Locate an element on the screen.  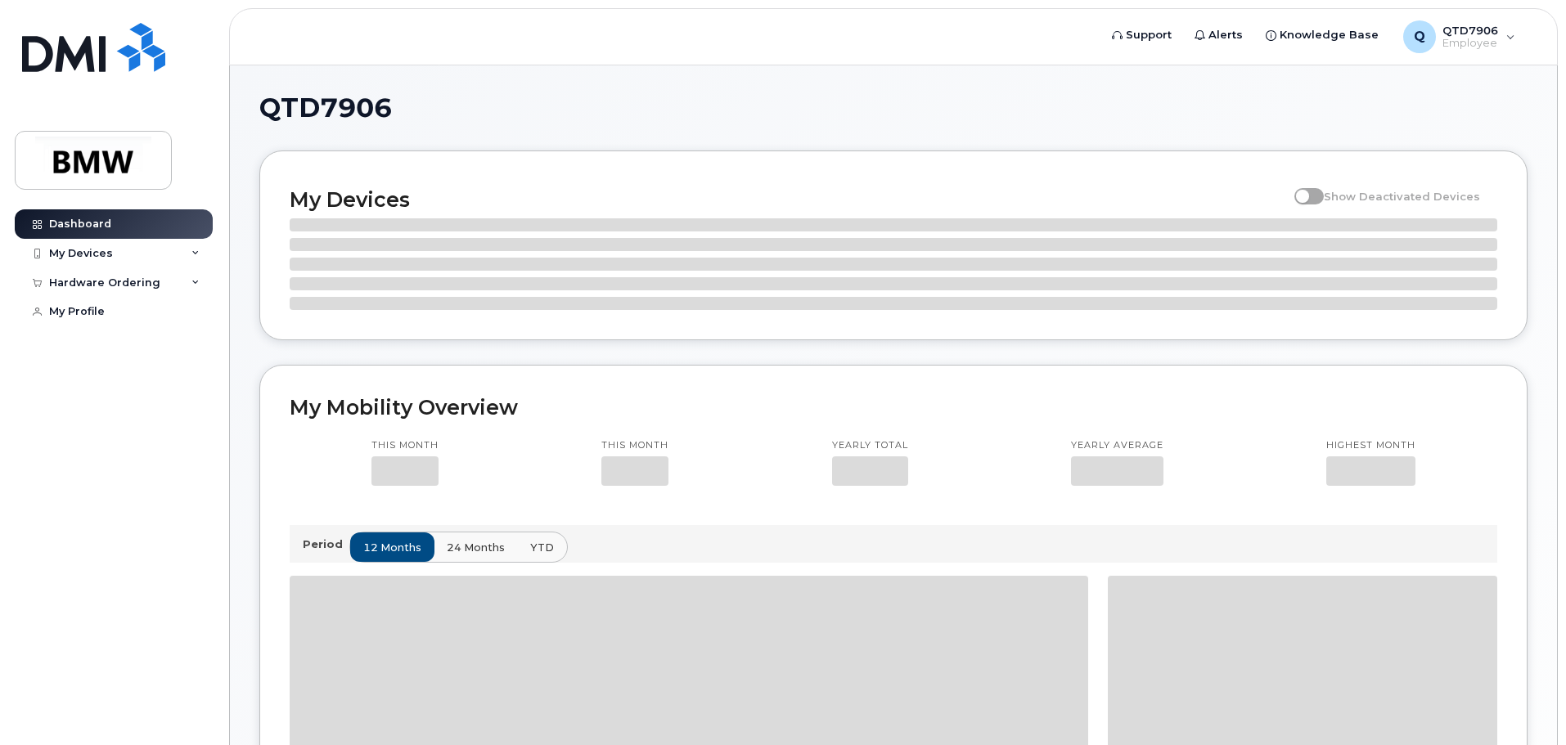
h2: My Devices is located at coordinates (788, 200).